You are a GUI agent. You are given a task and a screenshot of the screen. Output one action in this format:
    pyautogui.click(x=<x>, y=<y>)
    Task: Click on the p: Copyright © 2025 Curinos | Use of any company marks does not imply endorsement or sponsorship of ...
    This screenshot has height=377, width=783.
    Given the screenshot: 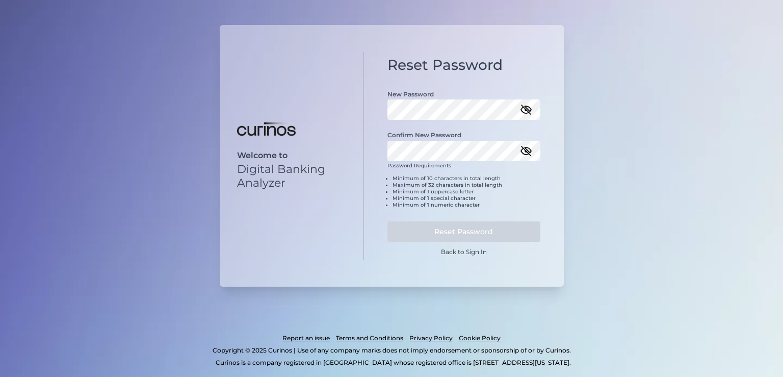 What is the action you would take?
    pyautogui.click(x=392, y=350)
    